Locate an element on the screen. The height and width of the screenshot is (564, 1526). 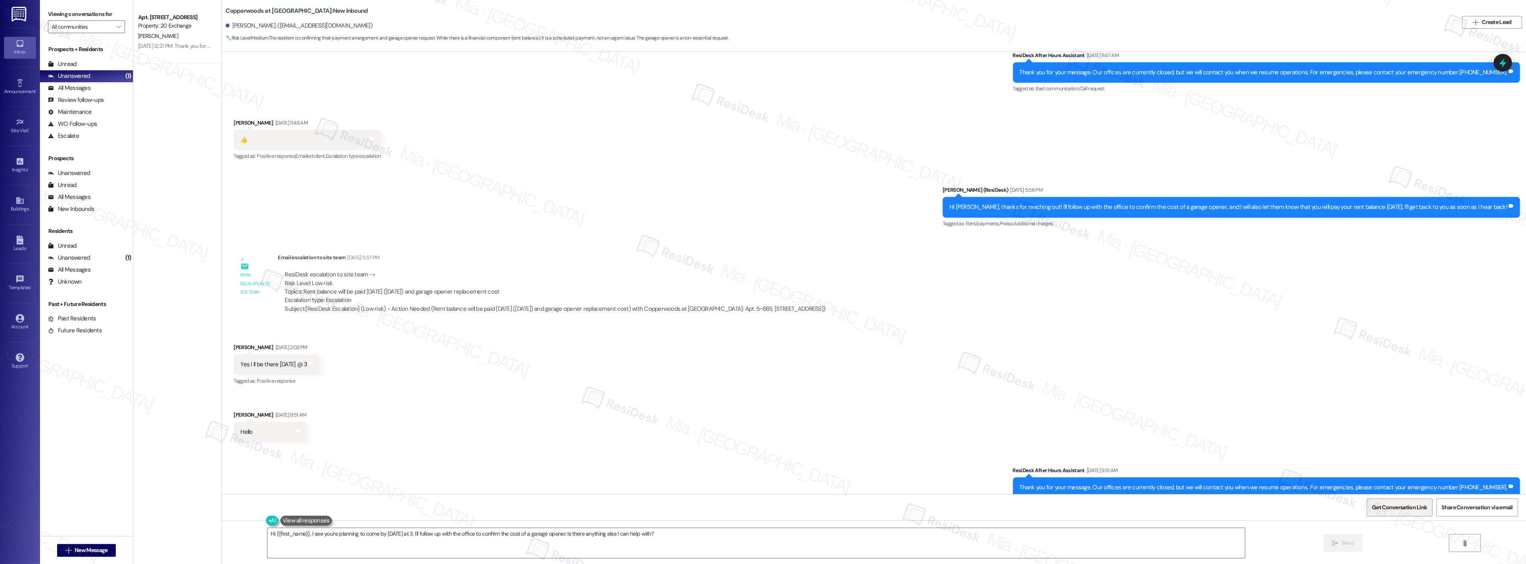
strong: 🔧 Risk Level: Medium is located at coordinates (247, 38).